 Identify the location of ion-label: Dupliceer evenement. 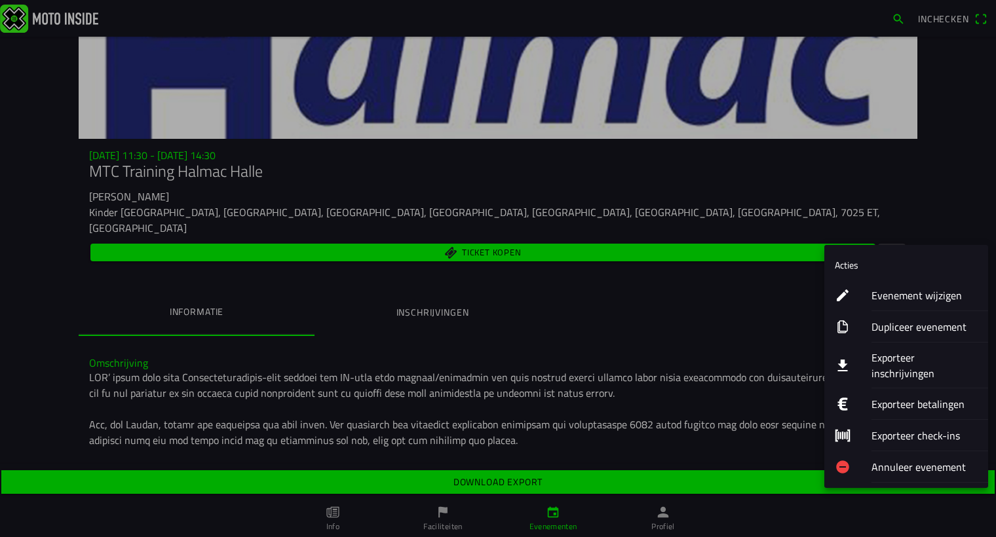
(925, 327).